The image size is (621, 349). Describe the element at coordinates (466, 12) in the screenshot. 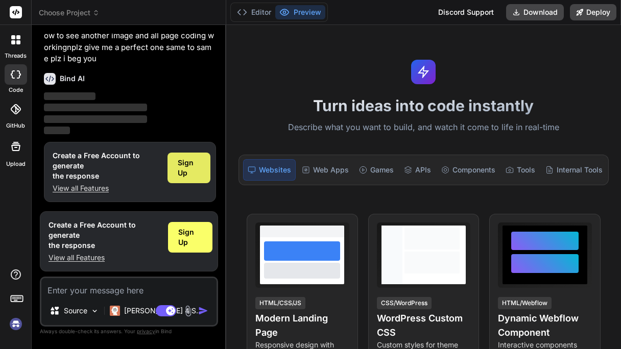

I see `div: Discord Support` at that location.